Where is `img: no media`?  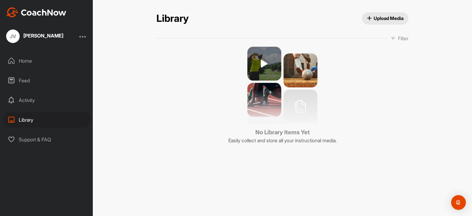
img: no media is located at coordinates (282, 85).